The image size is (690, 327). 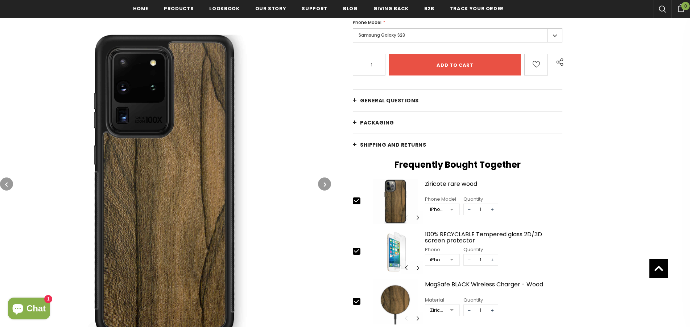 What do you see at coordinates (393, 145) in the screenshot?
I see `span: Shipping and returns` at bounding box center [393, 145].